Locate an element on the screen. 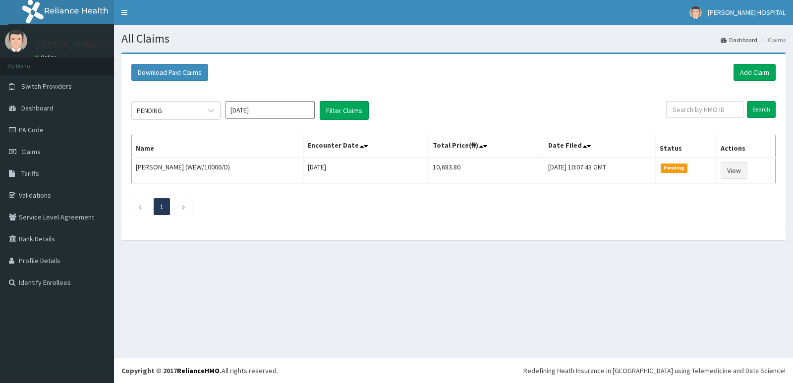 This screenshot has width=793, height=383. span: Tariffs is located at coordinates (30, 173).